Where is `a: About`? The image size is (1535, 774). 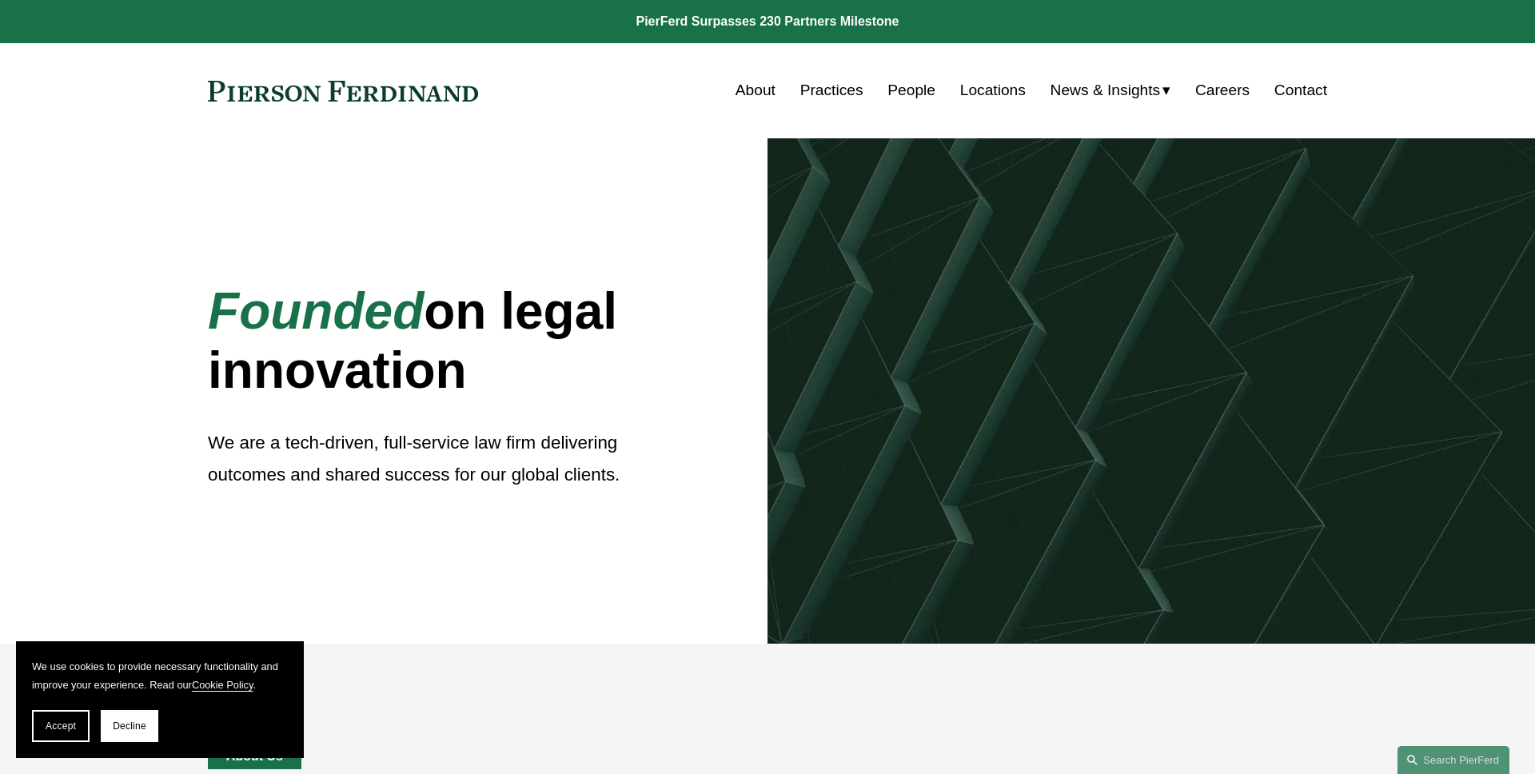
a: About is located at coordinates (755, 90).